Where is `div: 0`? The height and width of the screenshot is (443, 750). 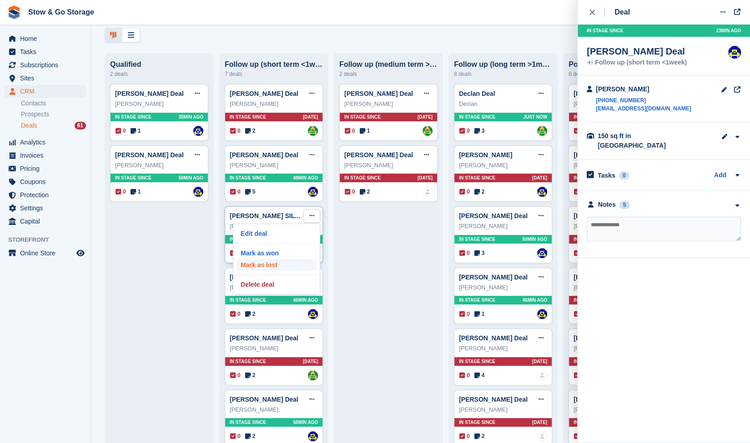
div: 0 is located at coordinates (624, 176).